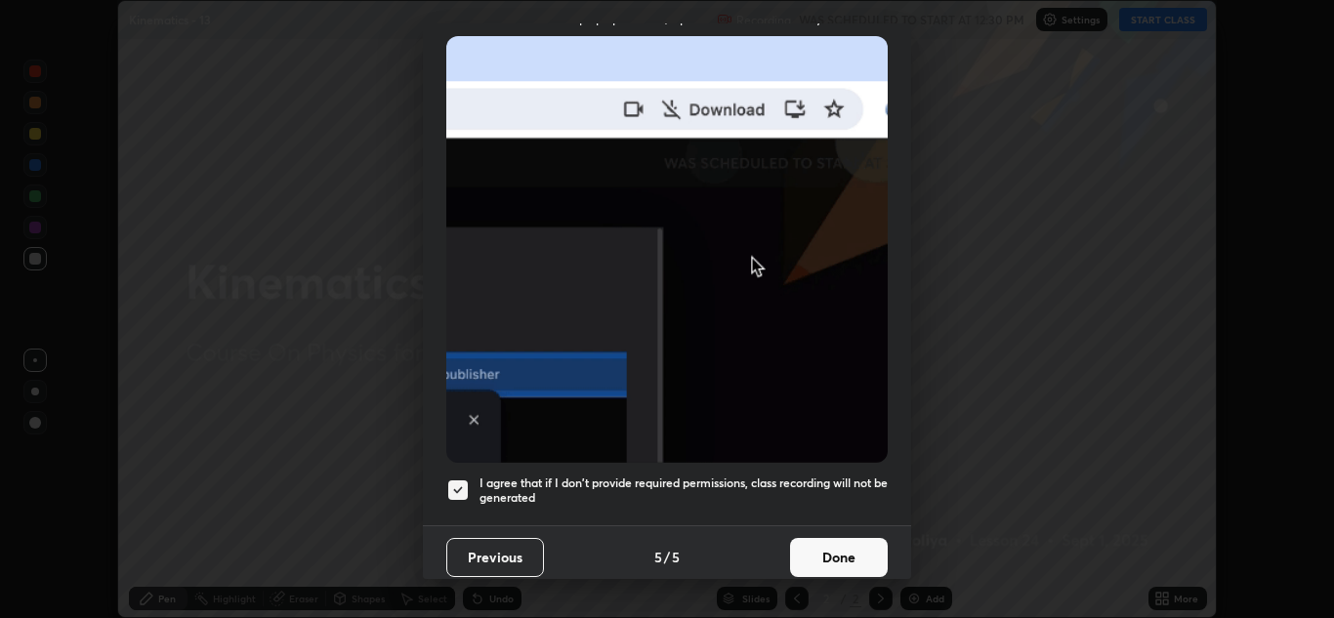 The height and width of the screenshot is (618, 1334). Describe the element at coordinates (683, 490) in the screenshot. I see `h5: I agree that if I don't provide required permissions, class recording will not be generated` at that location.